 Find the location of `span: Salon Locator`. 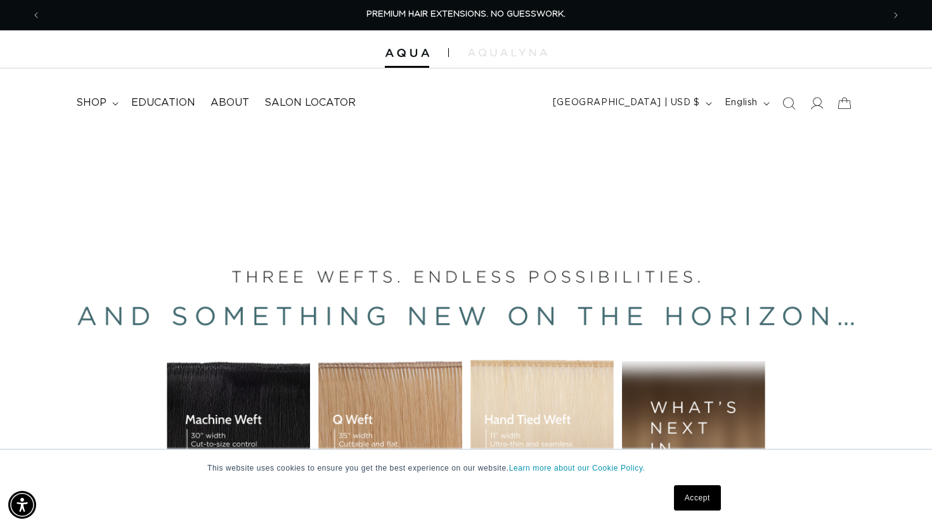

span: Salon Locator is located at coordinates (310, 103).